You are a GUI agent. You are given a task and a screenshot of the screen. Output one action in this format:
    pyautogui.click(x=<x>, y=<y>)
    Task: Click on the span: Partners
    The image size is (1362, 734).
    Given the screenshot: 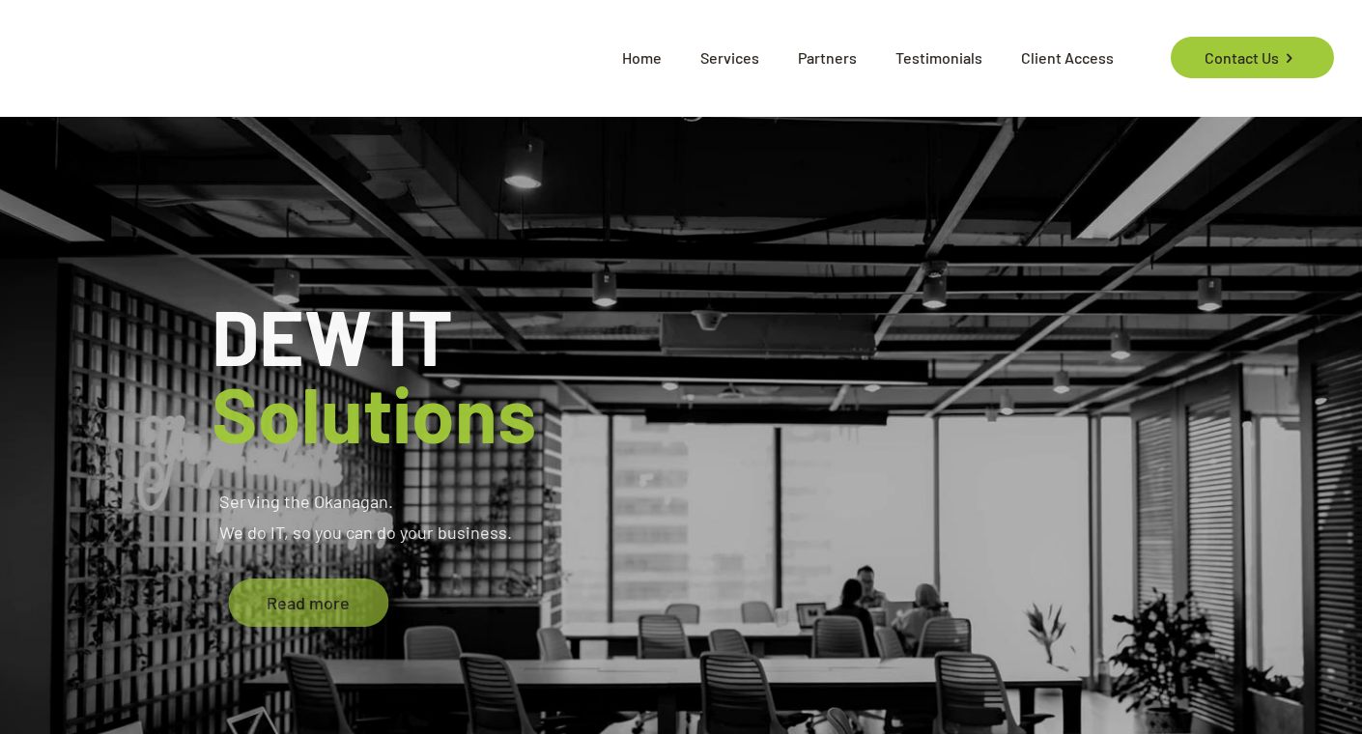 What is the action you would take?
    pyautogui.click(x=827, y=58)
    